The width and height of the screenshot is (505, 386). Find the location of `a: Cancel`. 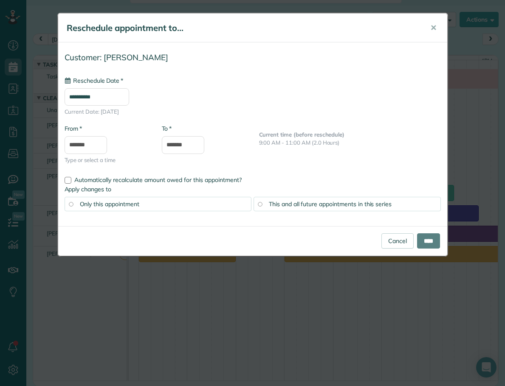

a: Cancel is located at coordinates (397, 241).